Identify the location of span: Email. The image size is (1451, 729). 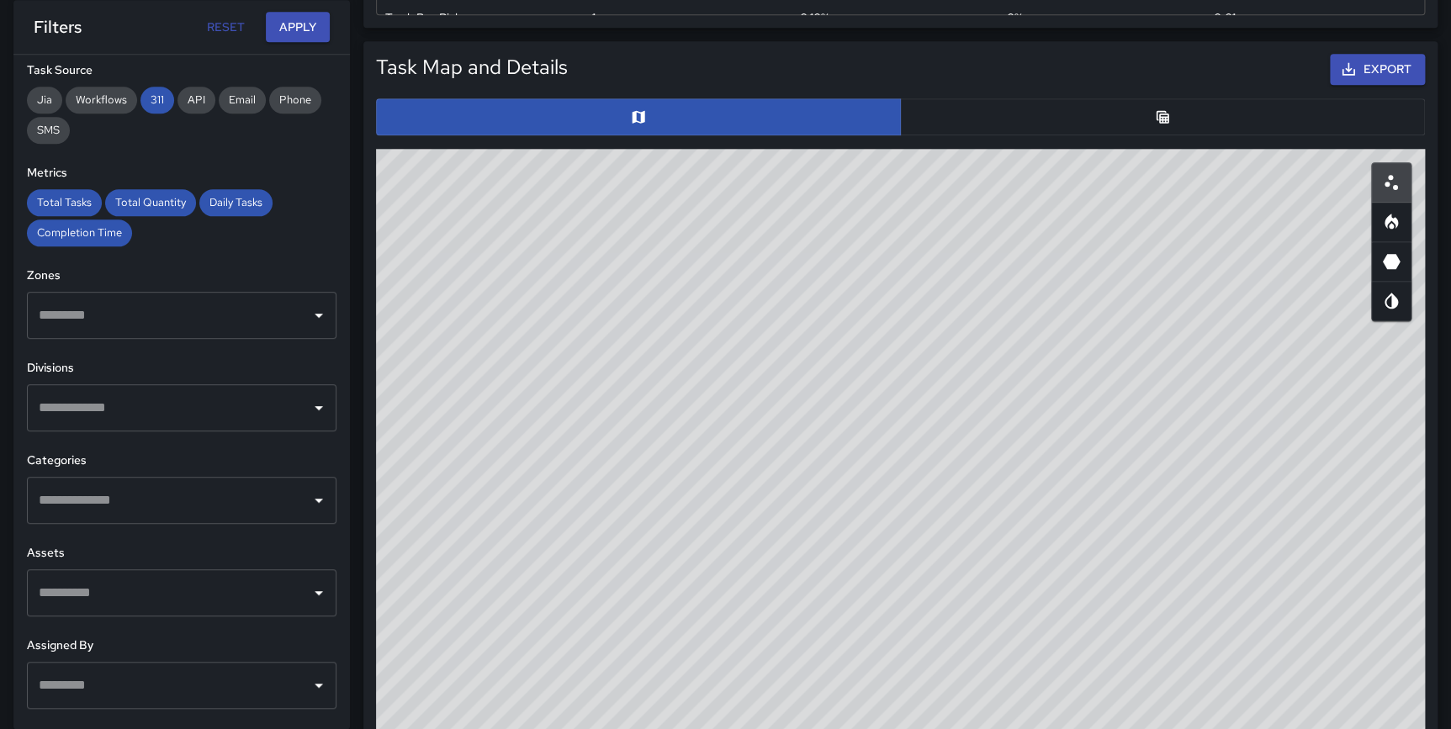
(242, 99).